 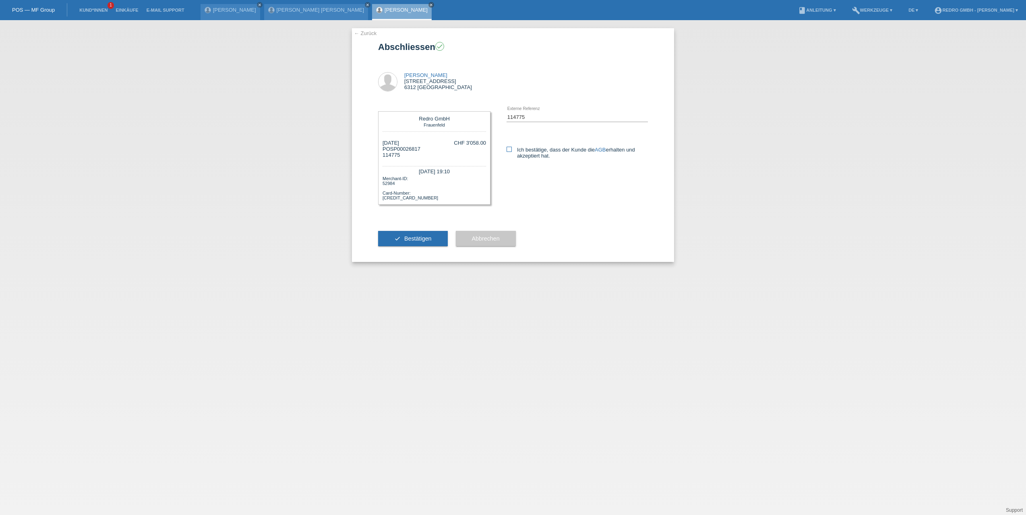 I want to click on a: buildWerkzeuge ▾, so click(x=872, y=10).